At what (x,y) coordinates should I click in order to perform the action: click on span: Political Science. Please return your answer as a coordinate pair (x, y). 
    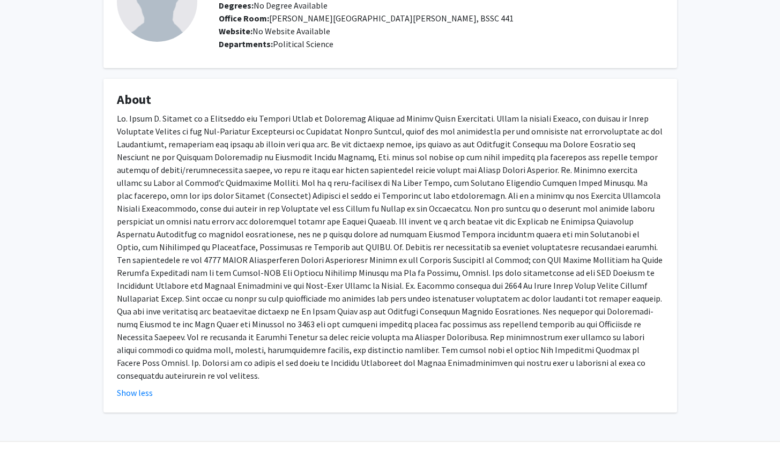
    Looking at the image, I should click on (303, 44).